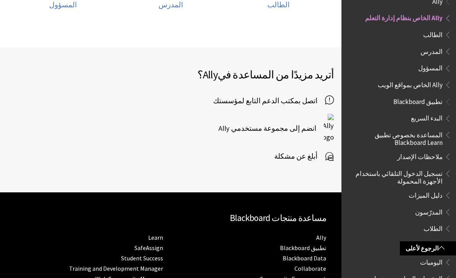 The width and height of the screenshot is (456, 278). What do you see at coordinates (142, 258) in the screenshot?
I see `a: Student Success` at bounding box center [142, 258].